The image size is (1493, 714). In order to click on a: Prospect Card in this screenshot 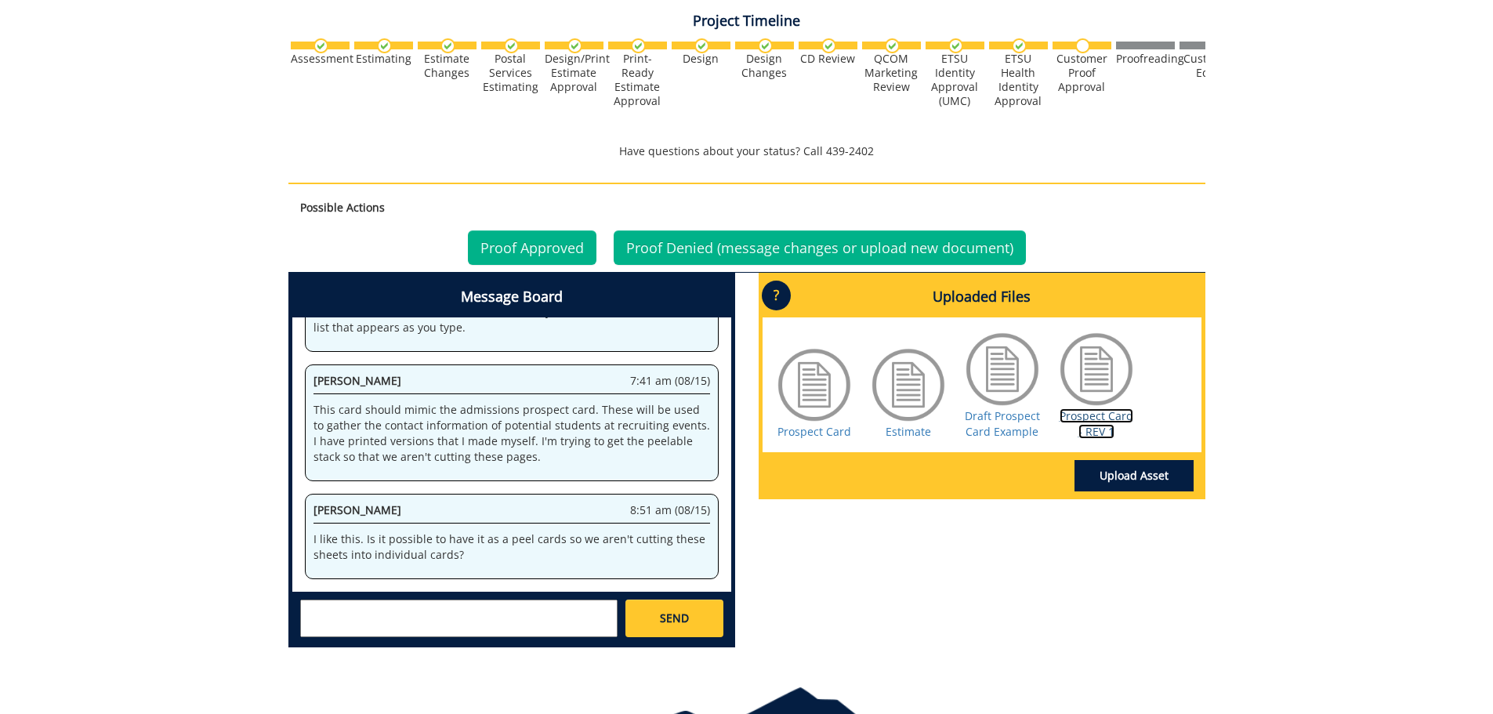, I will do `click(814, 431)`.